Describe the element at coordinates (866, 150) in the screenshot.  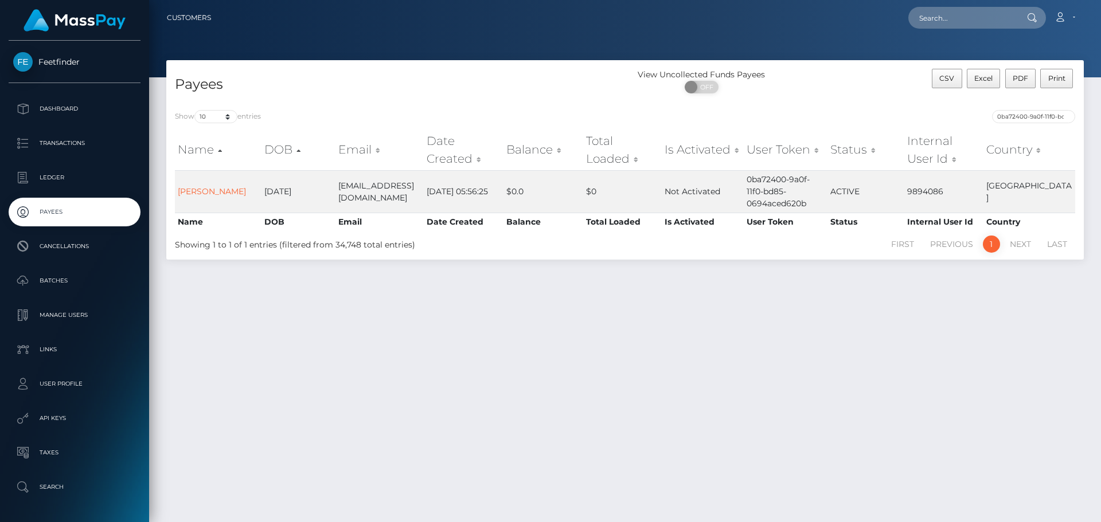
I see `th: Status: activate to sort column ascending` at that location.